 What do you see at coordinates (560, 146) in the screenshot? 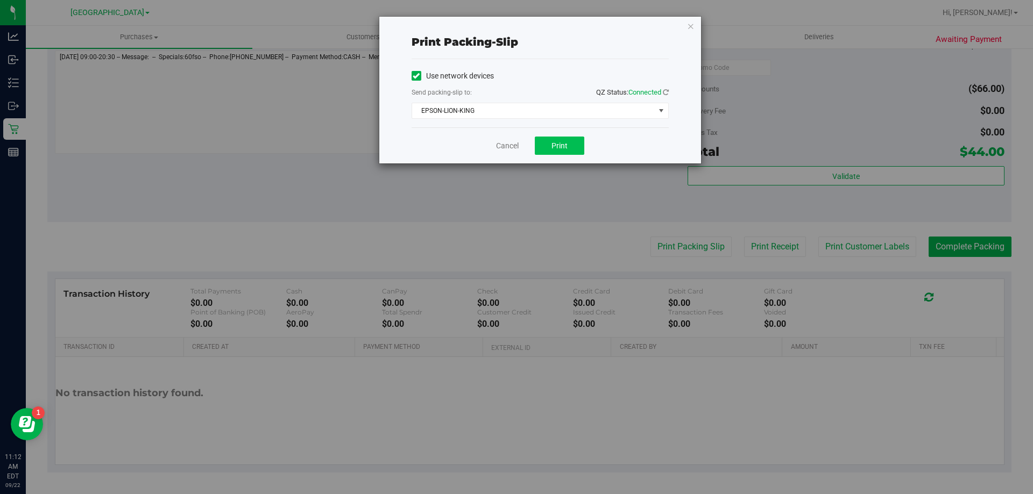
I see `span: Print` at bounding box center [560, 146].